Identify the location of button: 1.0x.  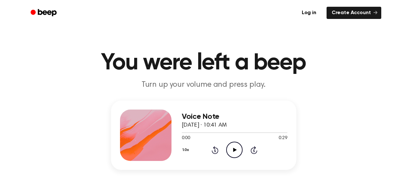
(187, 150).